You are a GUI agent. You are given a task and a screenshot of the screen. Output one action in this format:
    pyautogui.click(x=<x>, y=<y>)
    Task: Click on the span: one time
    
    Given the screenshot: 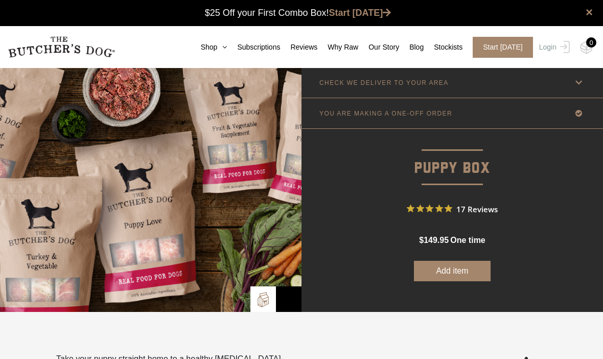 What is the action you would take?
    pyautogui.click(x=468, y=240)
    